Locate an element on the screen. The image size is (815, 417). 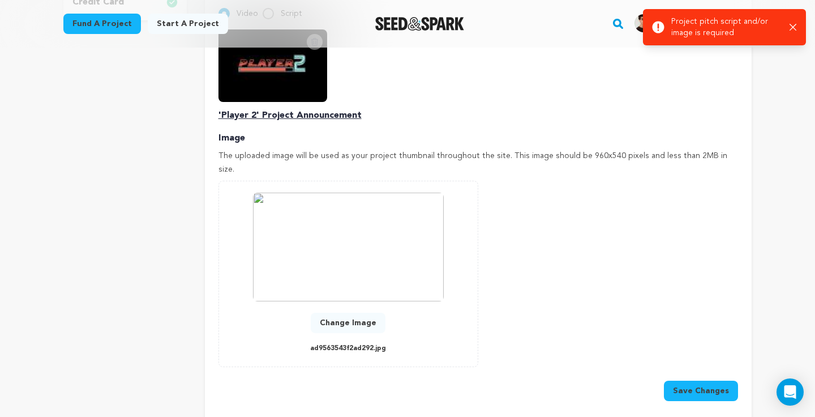
button: Change Image is located at coordinates (348, 323).